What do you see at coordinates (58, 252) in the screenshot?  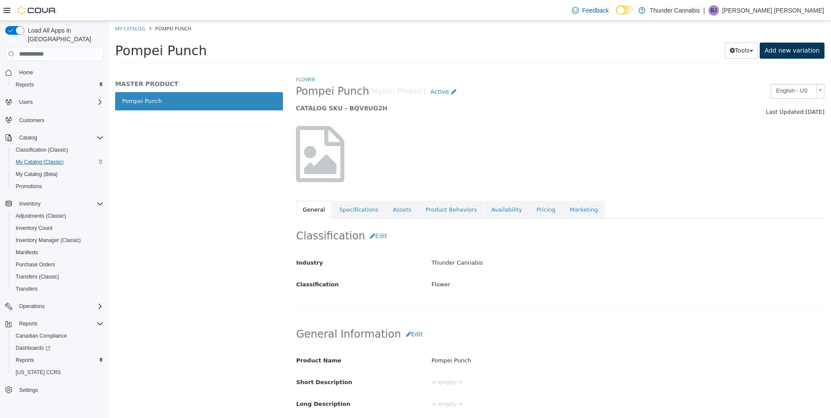 I see `button: Manifests` at bounding box center [58, 252].